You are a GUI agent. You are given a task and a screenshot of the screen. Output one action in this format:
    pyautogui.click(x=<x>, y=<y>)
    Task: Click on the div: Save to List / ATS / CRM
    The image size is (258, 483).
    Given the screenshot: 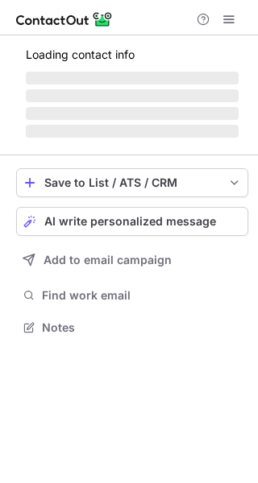 What is the action you would take?
    pyautogui.click(x=132, y=183)
    